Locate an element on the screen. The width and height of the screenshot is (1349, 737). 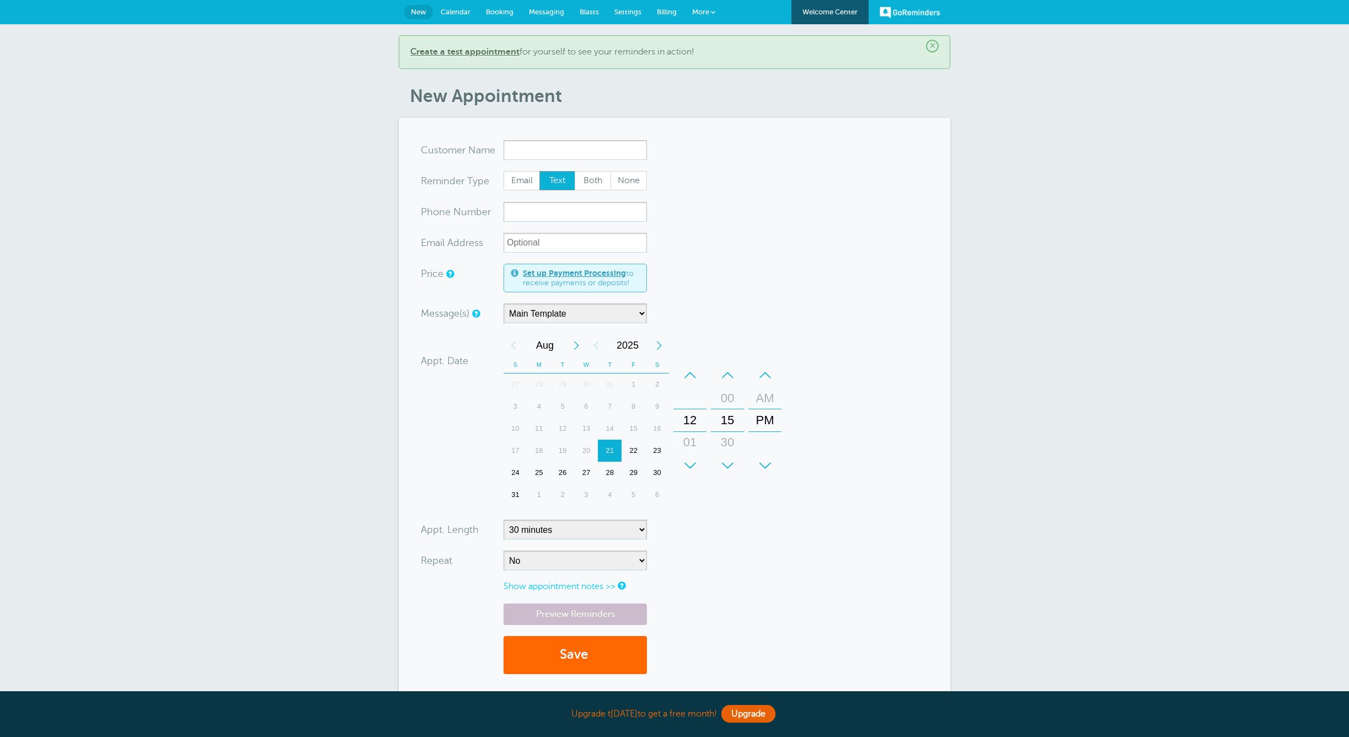
span: Email is located at coordinates (522, 181).